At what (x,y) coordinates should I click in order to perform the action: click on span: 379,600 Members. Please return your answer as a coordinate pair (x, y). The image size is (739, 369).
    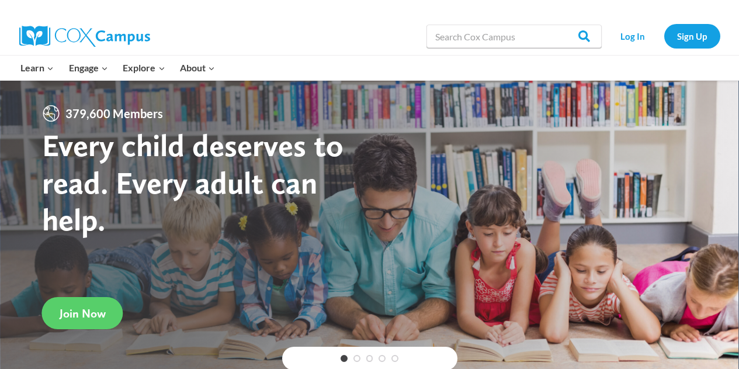
    Looking at the image, I should click on (114, 113).